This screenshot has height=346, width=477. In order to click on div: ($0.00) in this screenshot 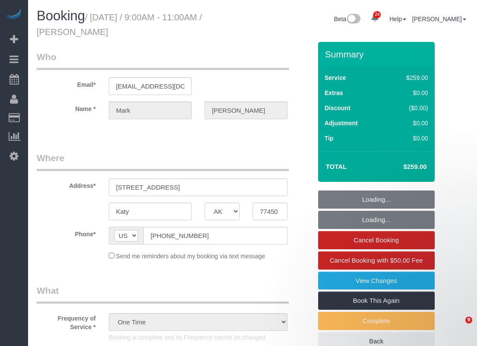, I will do `click(408, 108)`.